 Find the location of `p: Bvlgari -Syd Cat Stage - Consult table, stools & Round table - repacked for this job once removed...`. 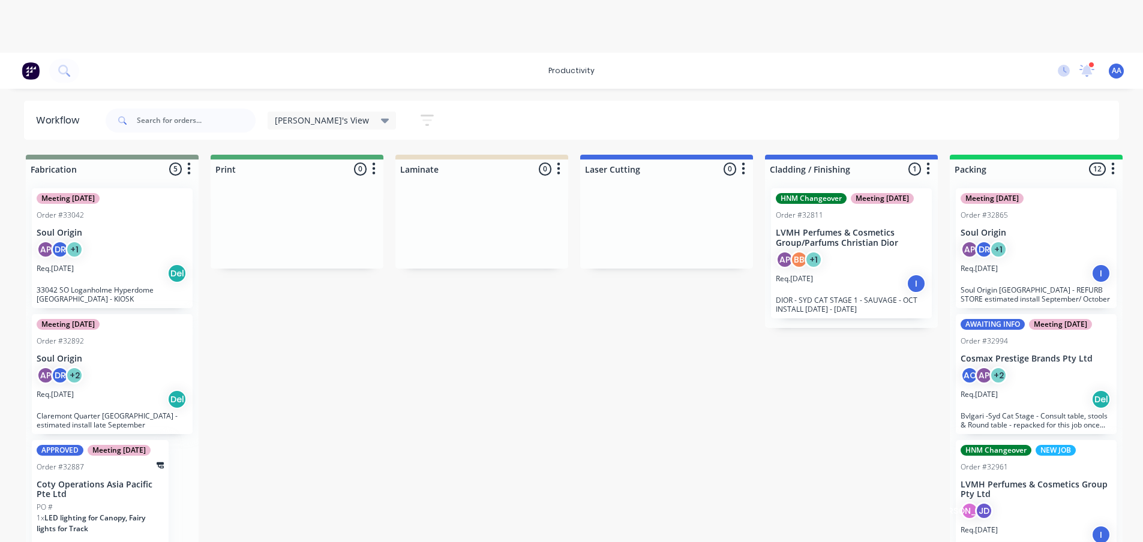

p: Bvlgari -Syd Cat Stage - Consult table, stools & Round table - repacked for this job once removed... is located at coordinates (1036, 421).